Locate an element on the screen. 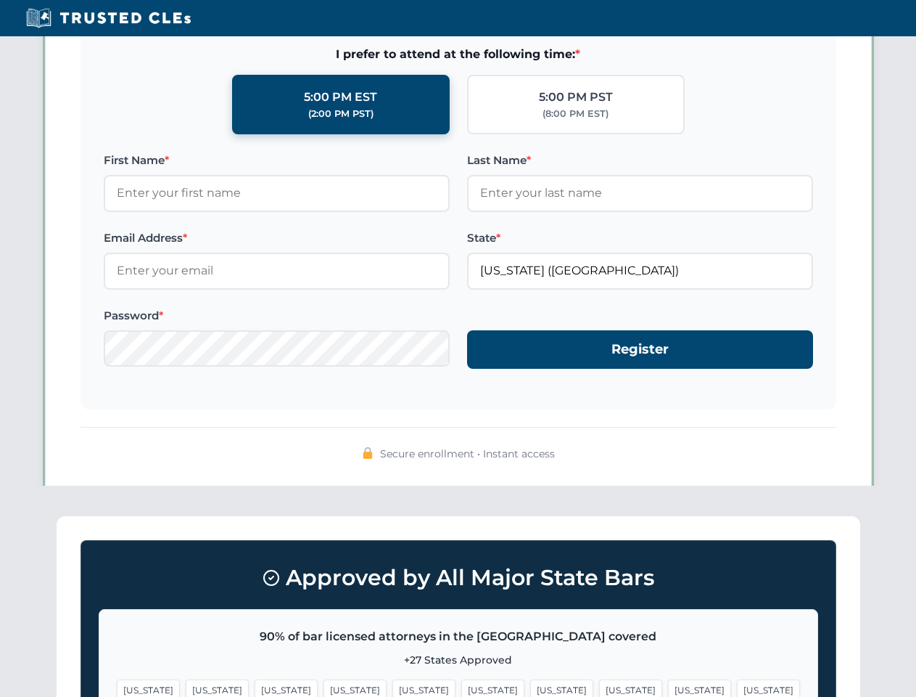  label: Last Name is located at coordinates (640, 160).